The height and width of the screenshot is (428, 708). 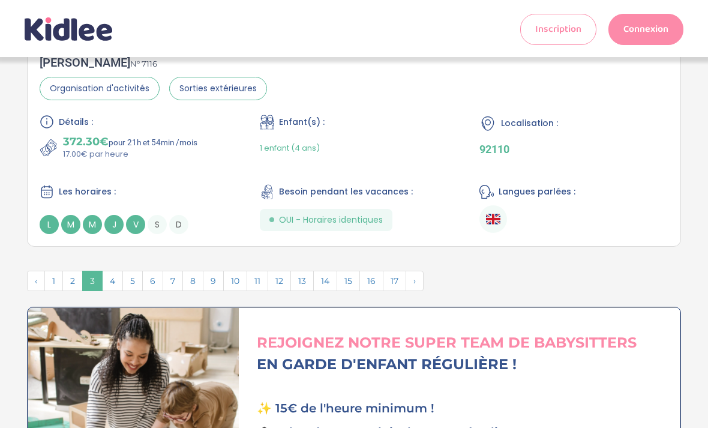 I want to click on span: 4, so click(x=112, y=281).